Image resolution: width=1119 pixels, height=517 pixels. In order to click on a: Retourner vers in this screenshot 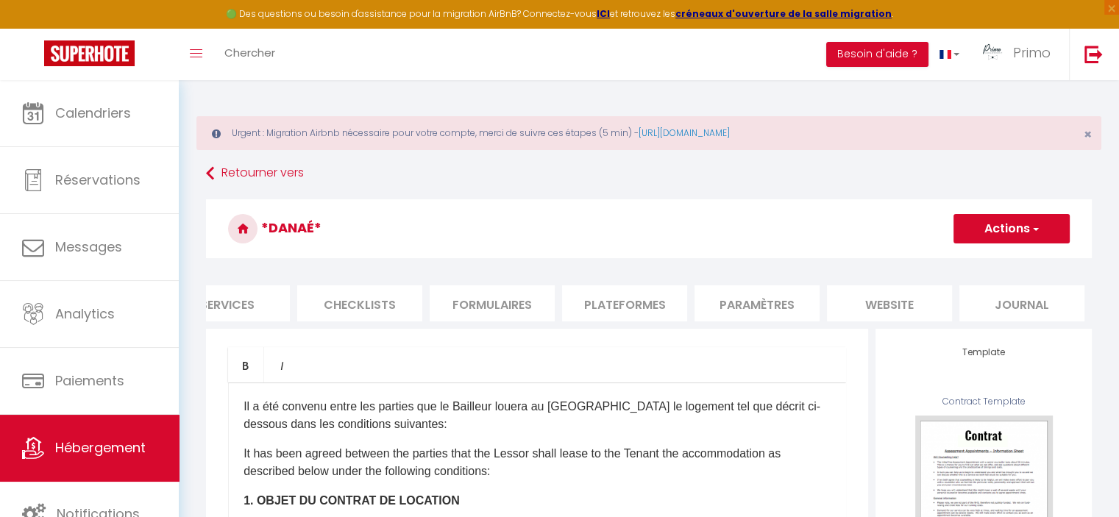, I will do `click(649, 174)`.